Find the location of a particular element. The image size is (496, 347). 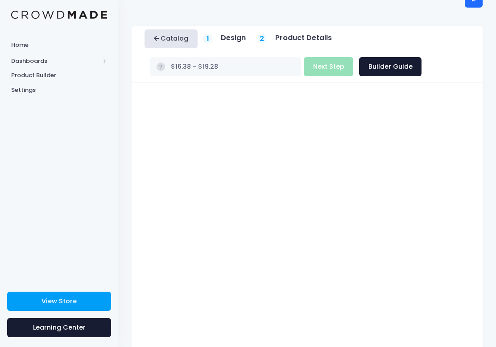

span: View Store is located at coordinates (59, 301).